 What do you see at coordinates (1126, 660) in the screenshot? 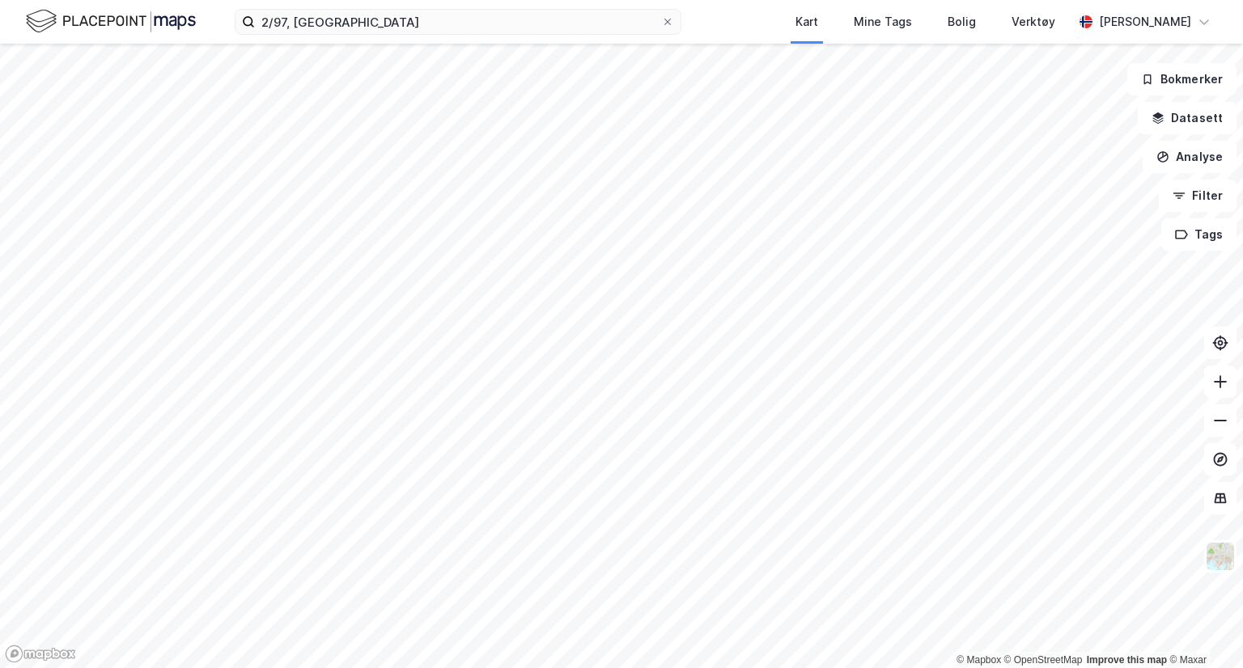
I see `a: Improve this map` at bounding box center [1126, 660].